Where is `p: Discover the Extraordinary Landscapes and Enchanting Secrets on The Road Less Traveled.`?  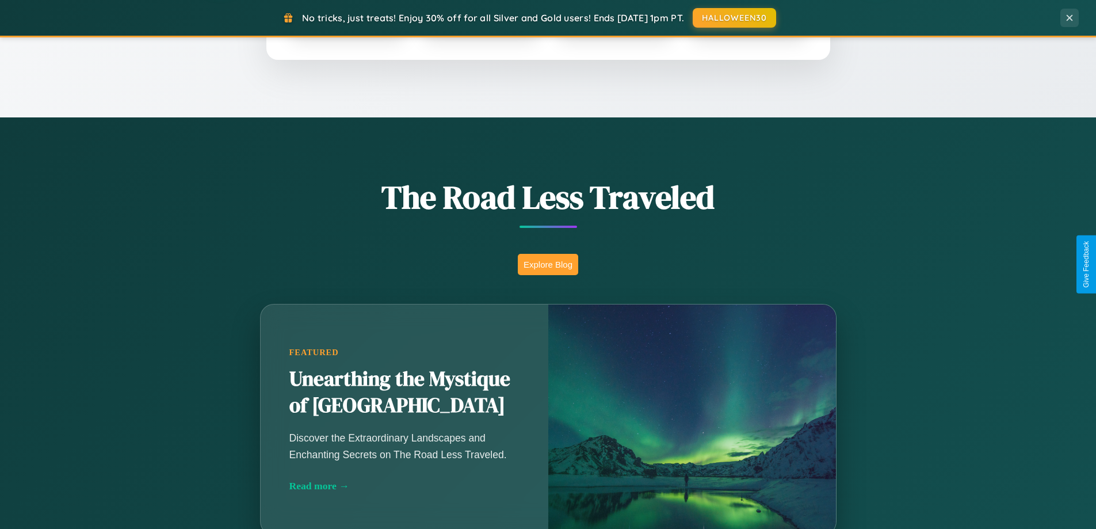 p: Discover the Extraordinary Landscapes and Enchanting Secrets on The Road Less Traveled. is located at coordinates (404, 446).